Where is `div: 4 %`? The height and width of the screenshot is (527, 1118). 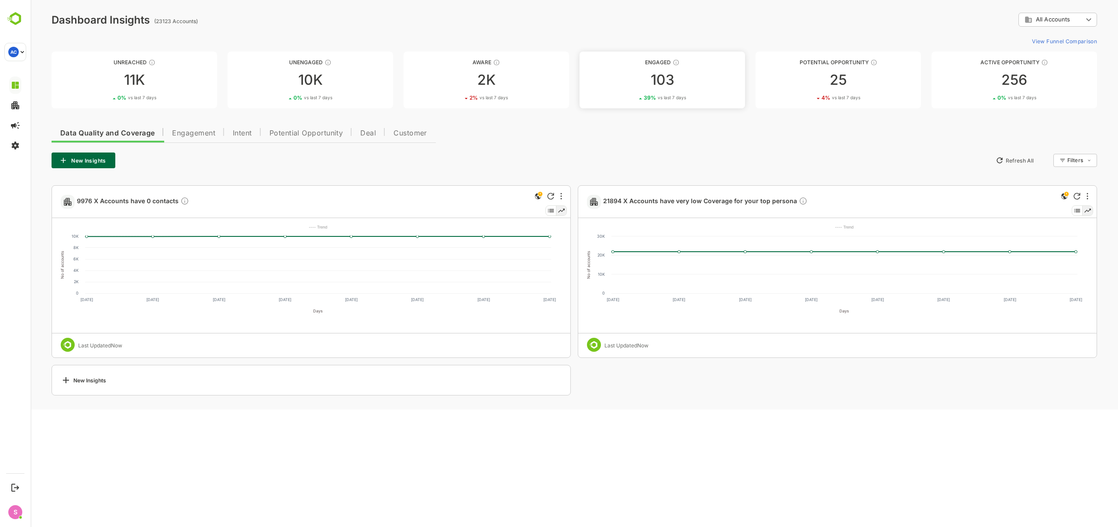 div: 4 % is located at coordinates (810, 97).